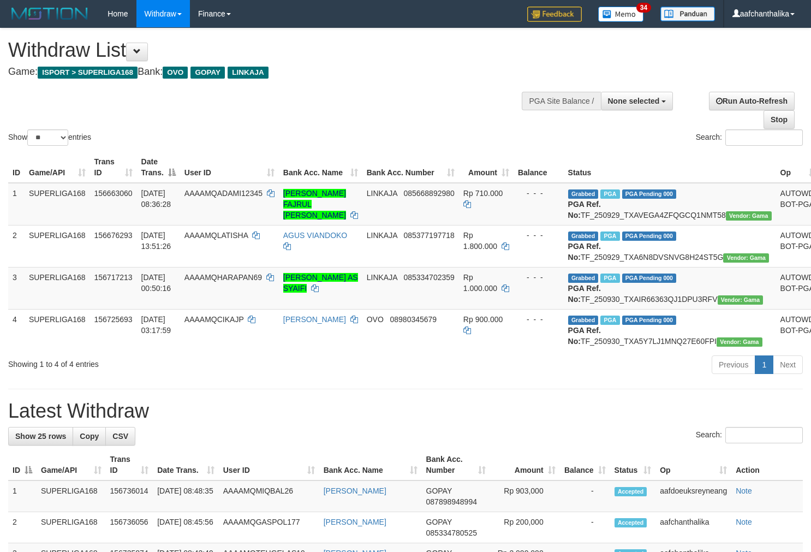 The height and width of the screenshot is (552, 811). What do you see at coordinates (610, 194) in the screenshot?
I see `span: Marked by aafchhiseyha` at bounding box center [610, 194].